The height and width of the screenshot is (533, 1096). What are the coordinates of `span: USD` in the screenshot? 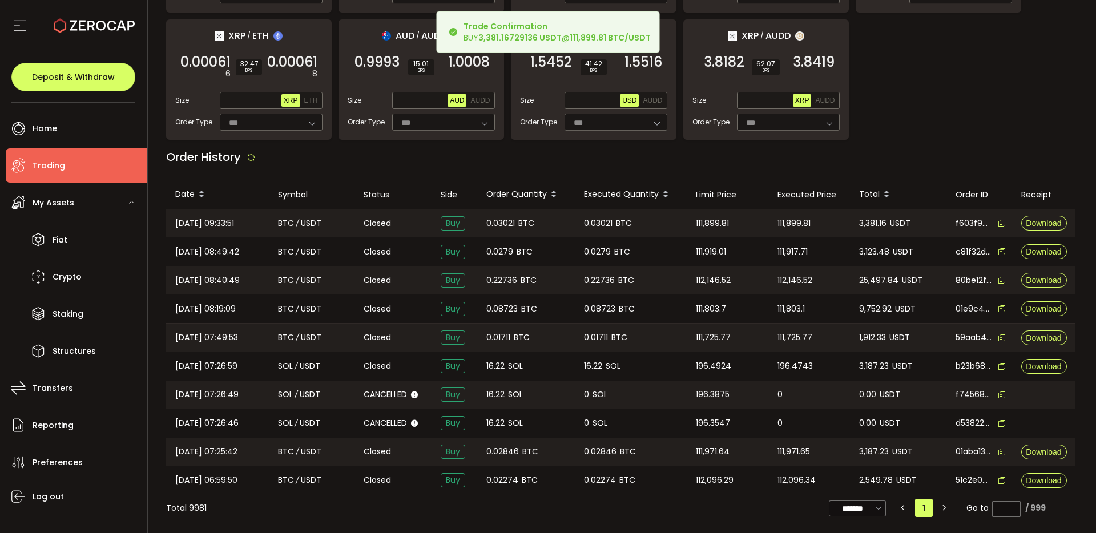 It's located at (629, 100).